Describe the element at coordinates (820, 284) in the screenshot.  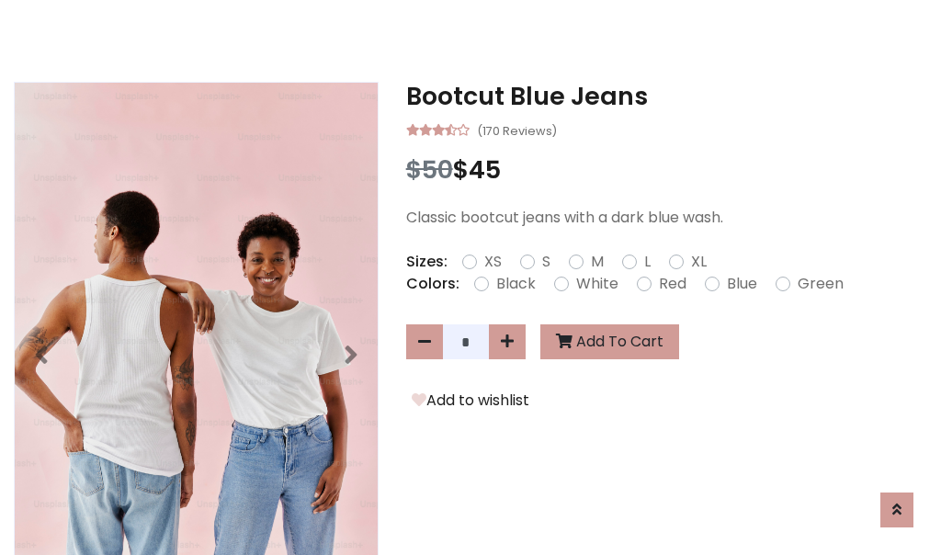
I see `label: Green` at that location.